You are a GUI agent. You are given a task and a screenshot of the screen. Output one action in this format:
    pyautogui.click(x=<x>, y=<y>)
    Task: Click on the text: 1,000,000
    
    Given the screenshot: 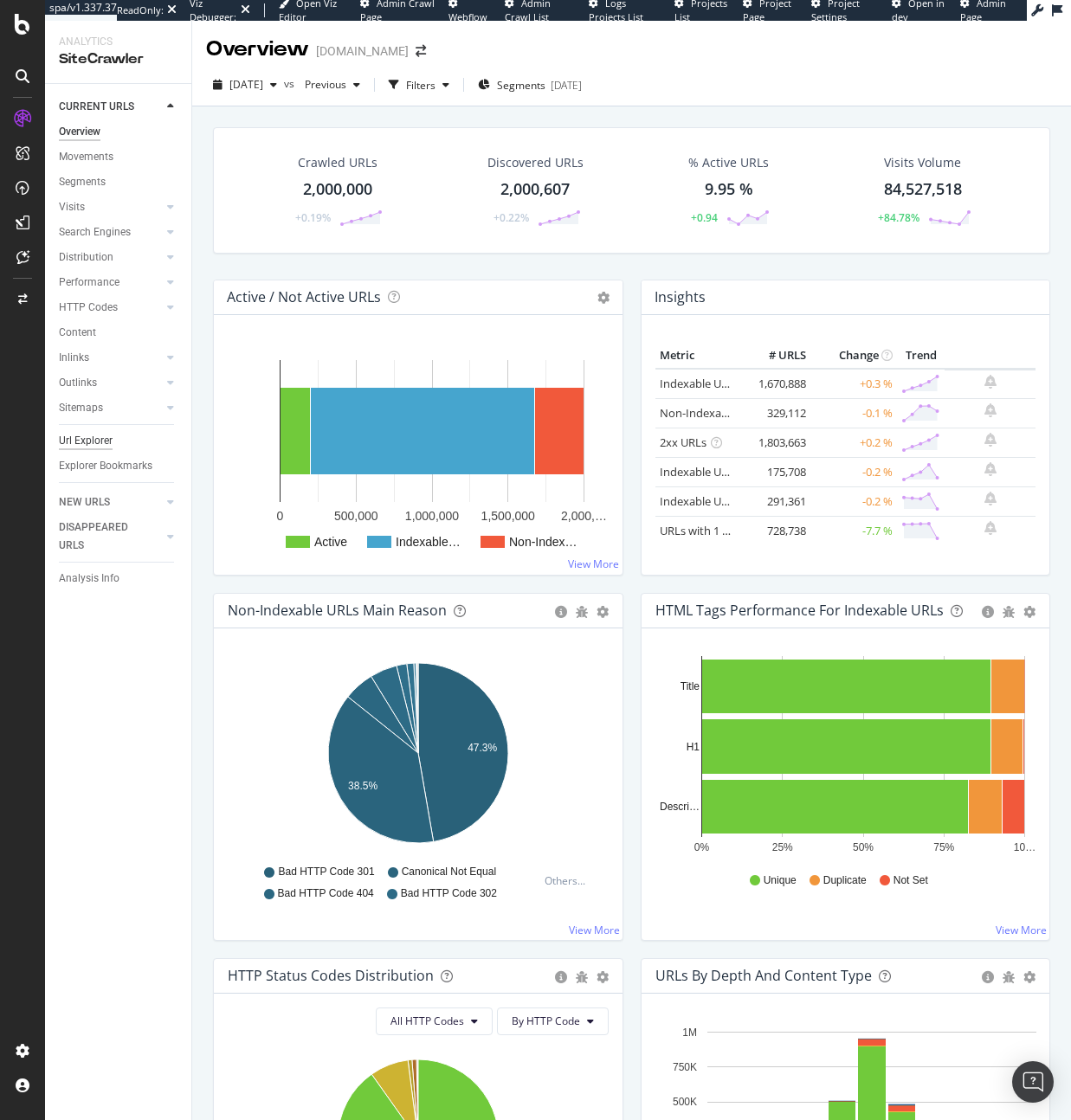 What is the action you would take?
    pyautogui.click(x=432, y=516)
    